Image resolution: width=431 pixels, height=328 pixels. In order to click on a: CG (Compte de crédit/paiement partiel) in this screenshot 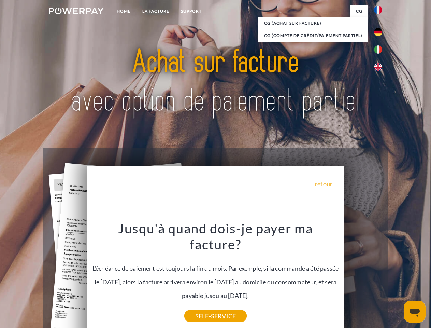, I will do `click(313, 35)`.